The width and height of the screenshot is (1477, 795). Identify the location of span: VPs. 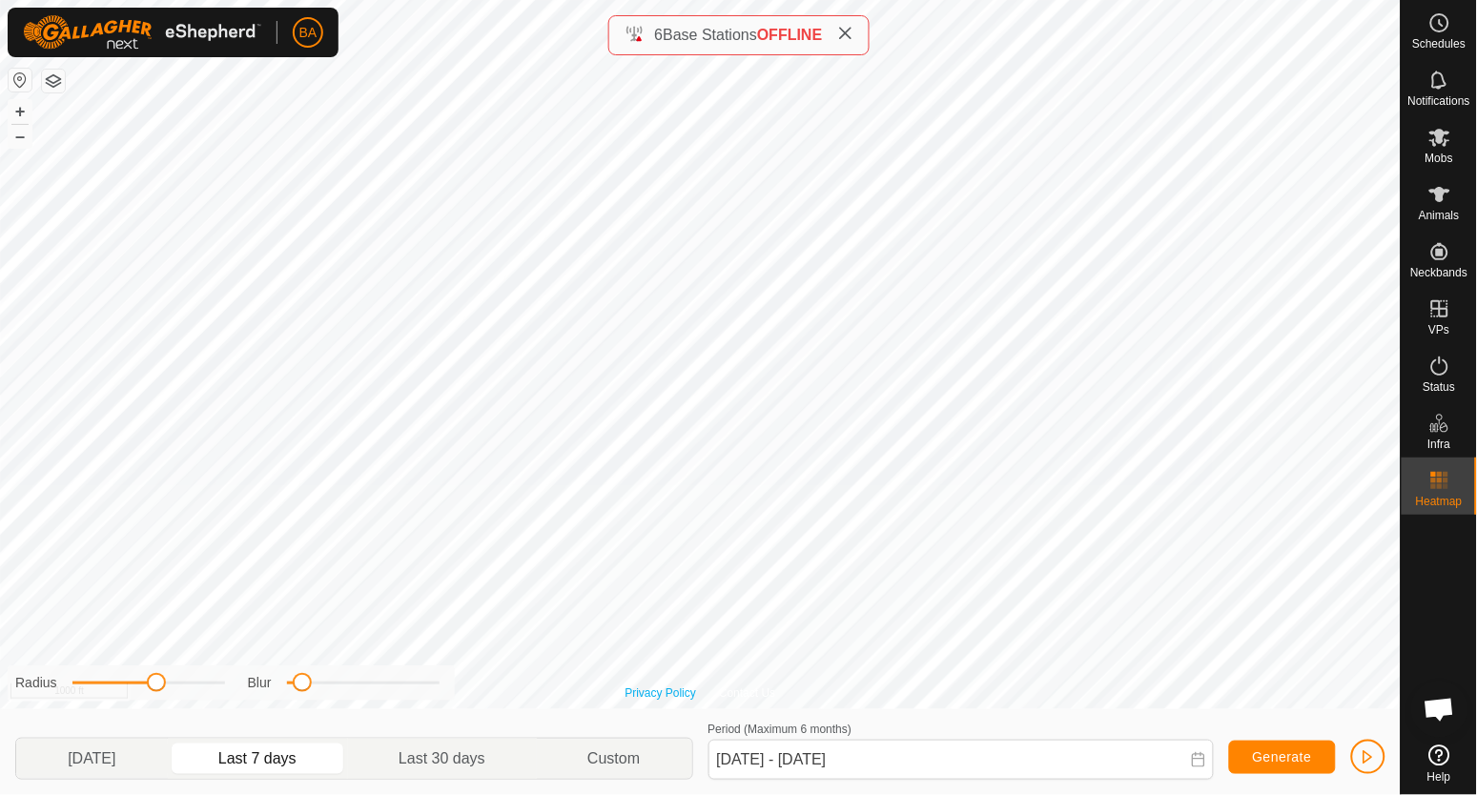
(1439, 330).